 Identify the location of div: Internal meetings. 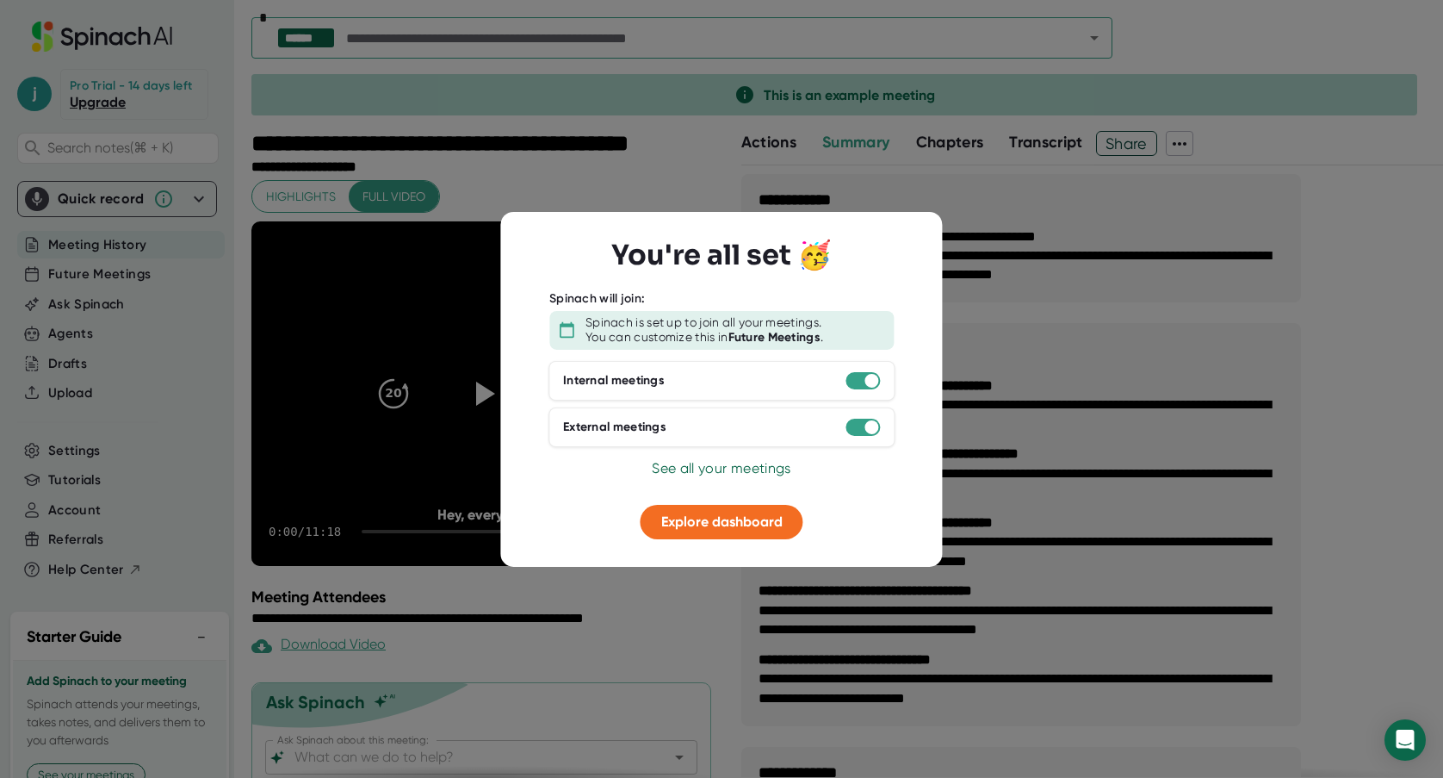
(614, 381).